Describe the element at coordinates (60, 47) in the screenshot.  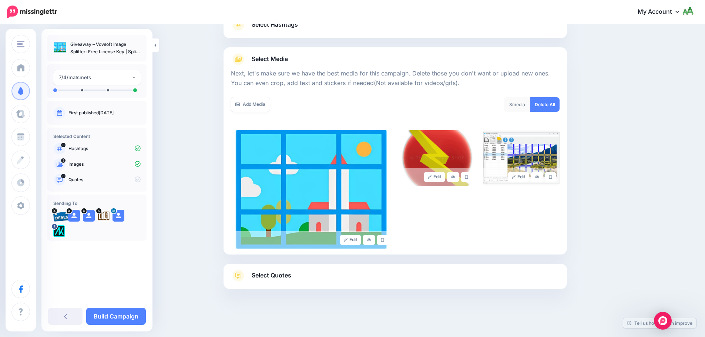
I see `img: 27626fcb9b125b6c47e73ba30de0e2c9_thumb.jpg` at that location.